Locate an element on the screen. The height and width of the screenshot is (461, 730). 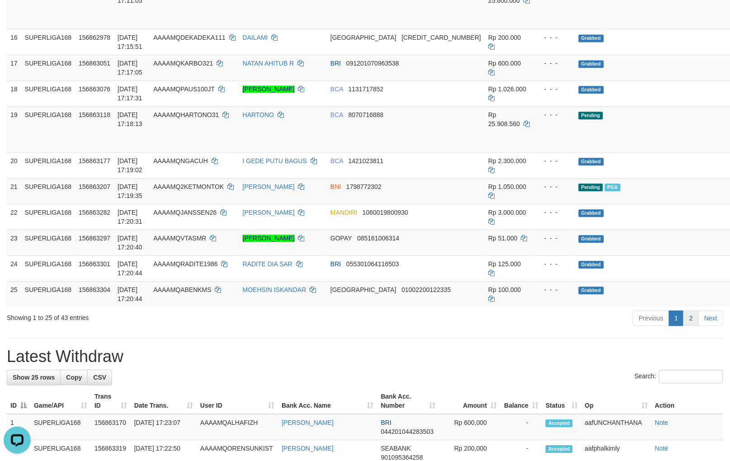
span: AAAAMQNGACUH is located at coordinates (180, 161).